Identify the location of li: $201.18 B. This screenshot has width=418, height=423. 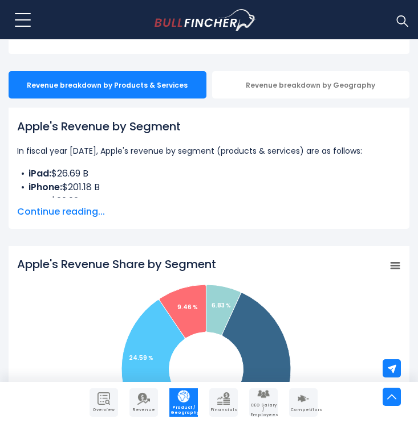
(209, 187).